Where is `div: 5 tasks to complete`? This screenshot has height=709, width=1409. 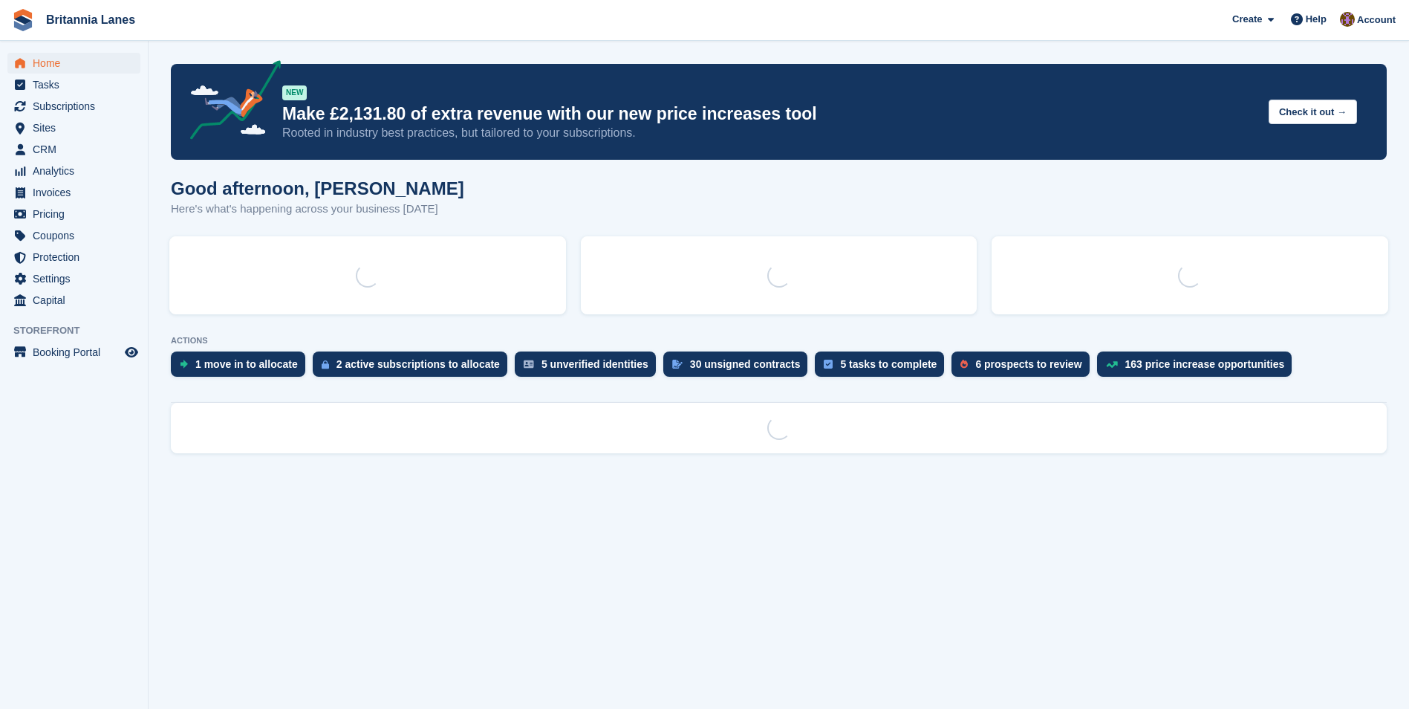
div: 5 tasks to complete is located at coordinates (889, 364).